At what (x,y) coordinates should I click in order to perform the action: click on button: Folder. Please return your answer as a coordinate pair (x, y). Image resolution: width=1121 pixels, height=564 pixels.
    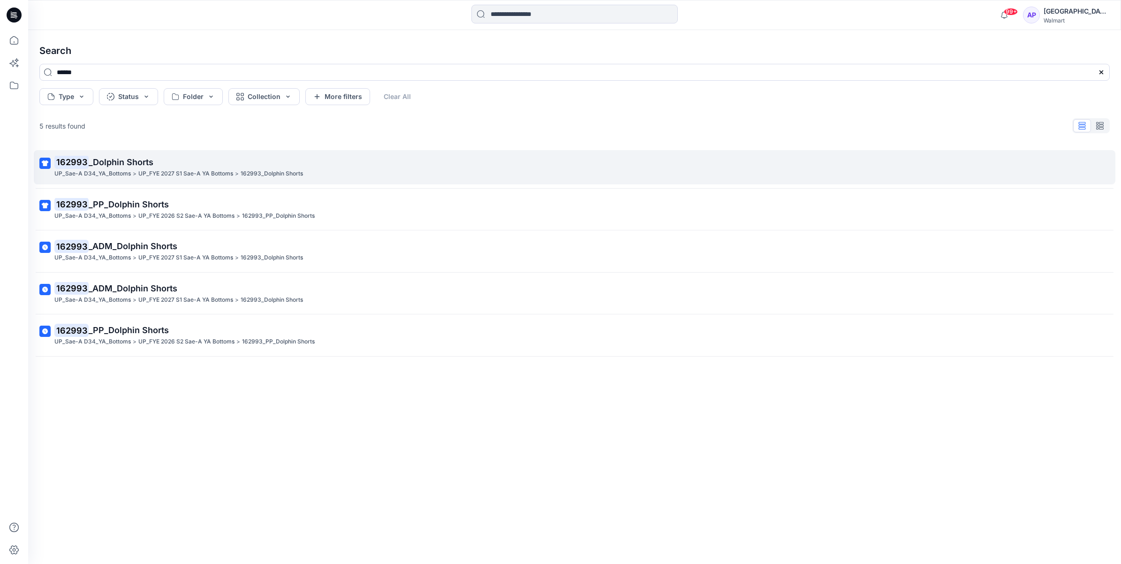
    Looking at the image, I should click on (193, 97).